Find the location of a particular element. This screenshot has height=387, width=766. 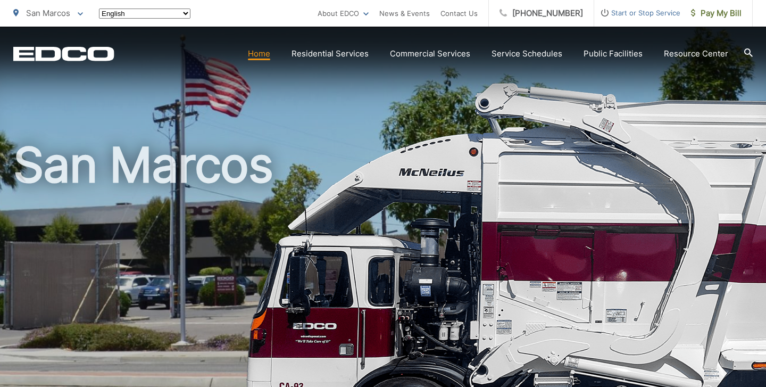

a: Public Facilities is located at coordinates (613, 54).